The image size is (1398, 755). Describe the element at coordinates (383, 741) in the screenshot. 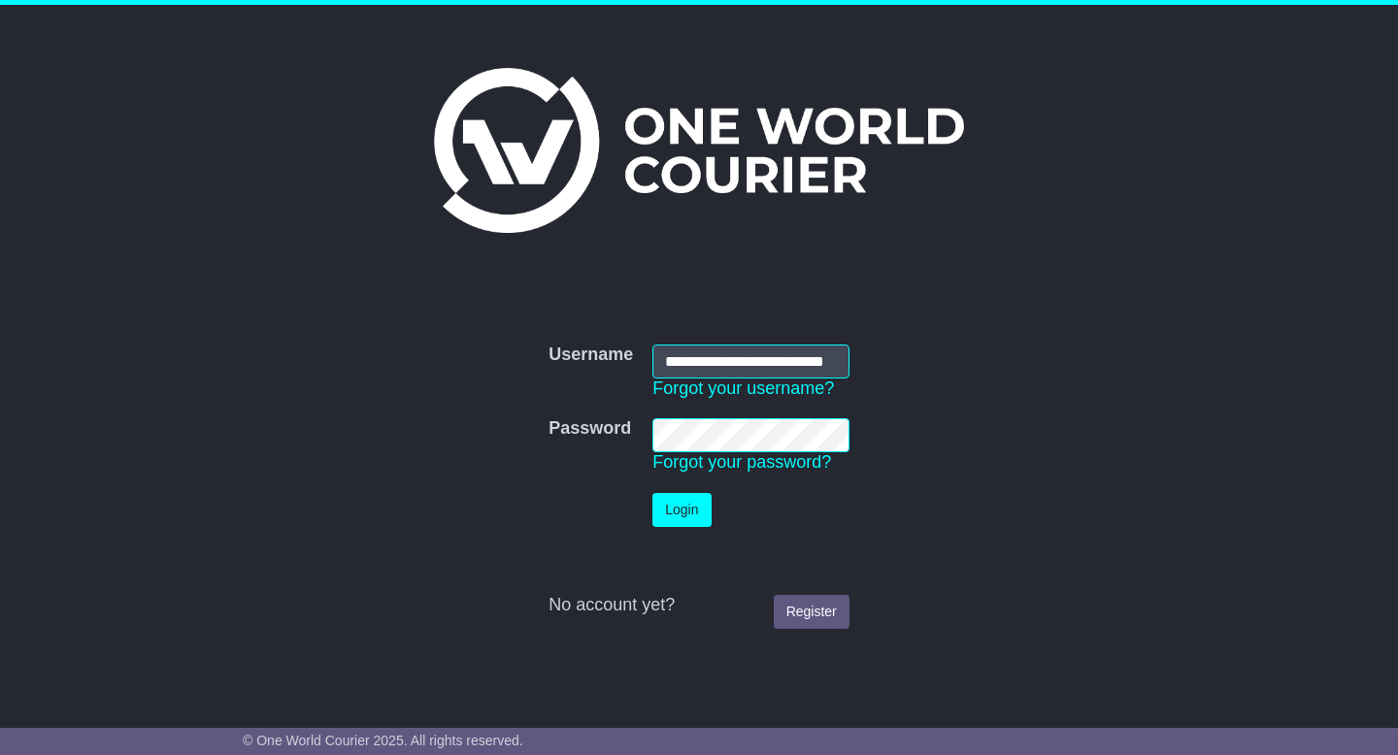

I see `span: © One World Courier 2025. All rights reserved.` at that location.